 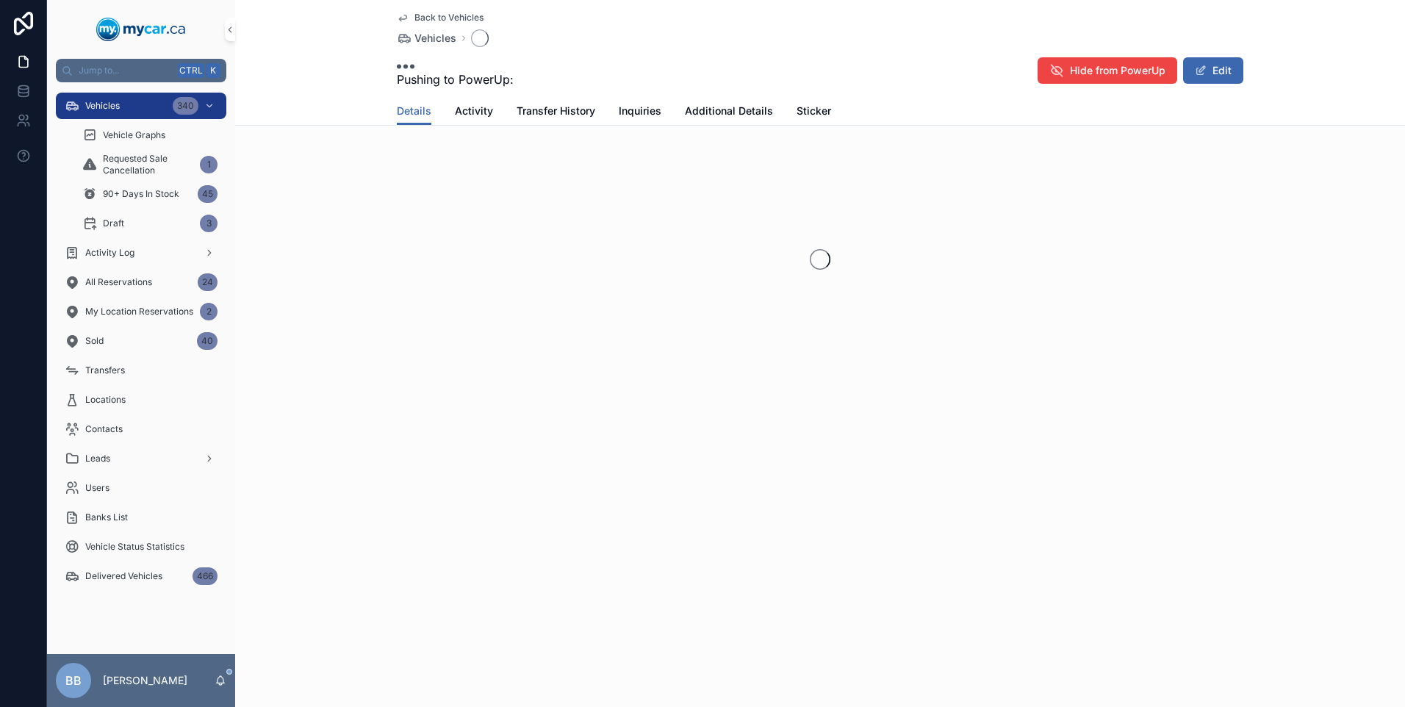 I want to click on span: Activity, so click(x=474, y=111).